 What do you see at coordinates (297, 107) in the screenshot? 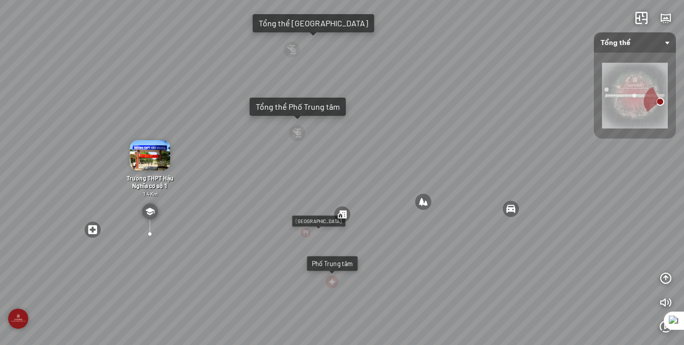
I see `div: Tổng thể Phố Trung tâm` at bounding box center [297, 107].